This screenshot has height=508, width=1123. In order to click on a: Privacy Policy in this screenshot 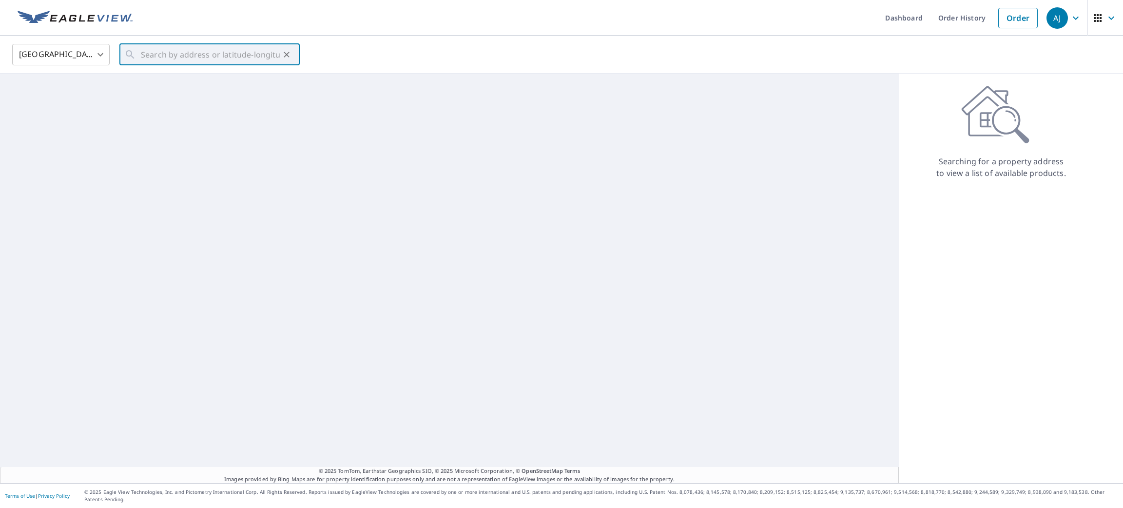, I will do `click(54, 496)`.